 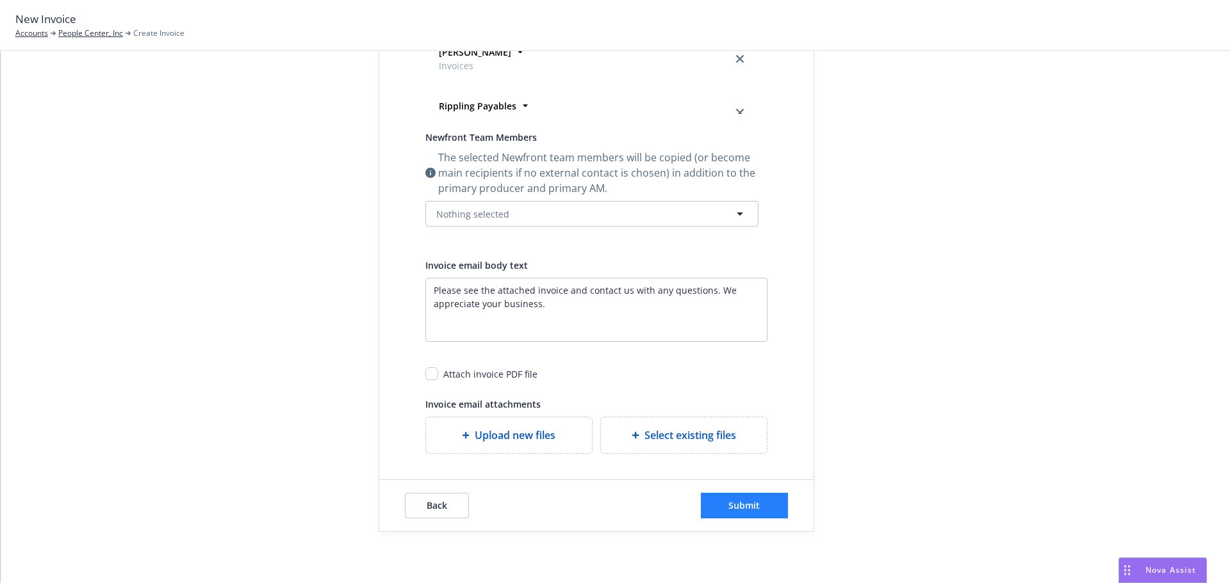 I want to click on button: Back, so click(x=437, y=506).